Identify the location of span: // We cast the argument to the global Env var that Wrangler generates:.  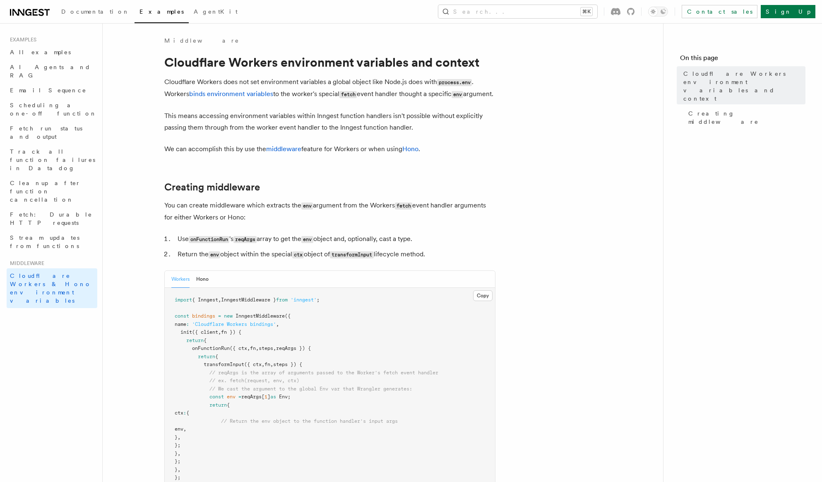
(311, 389).